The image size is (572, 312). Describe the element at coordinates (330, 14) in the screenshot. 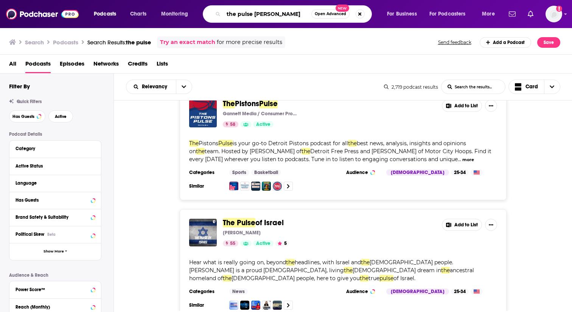

I see `span: Open Advanced` at that location.